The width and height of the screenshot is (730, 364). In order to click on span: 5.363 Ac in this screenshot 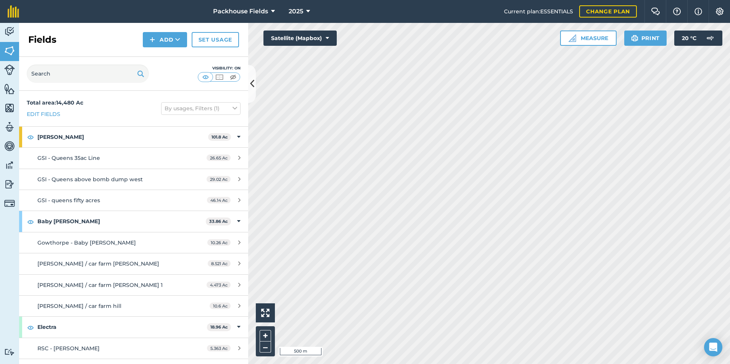, I will do `click(219, 348)`.